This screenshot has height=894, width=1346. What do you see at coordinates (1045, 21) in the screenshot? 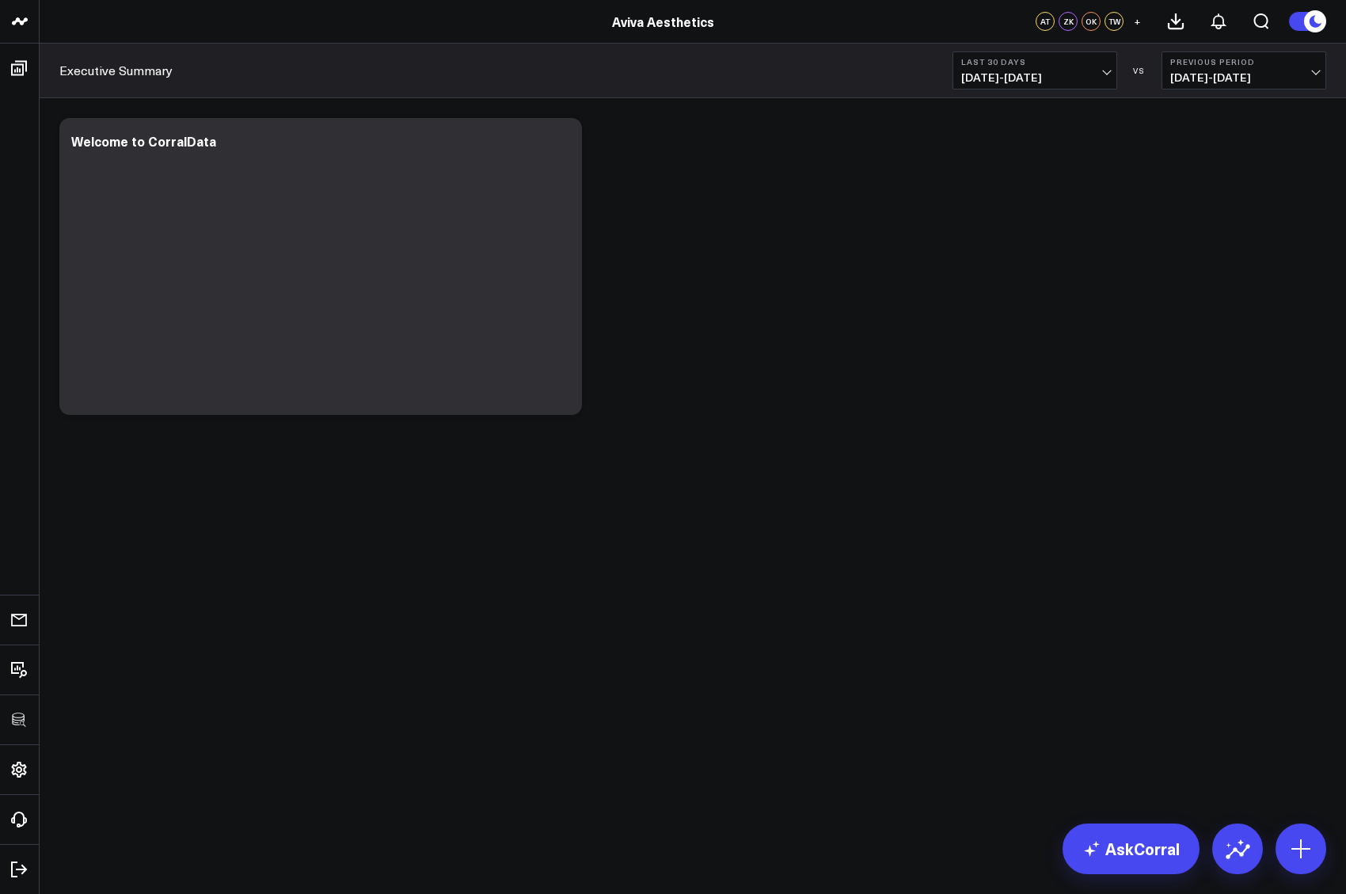
I see `div: AT` at bounding box center [1045, 21].